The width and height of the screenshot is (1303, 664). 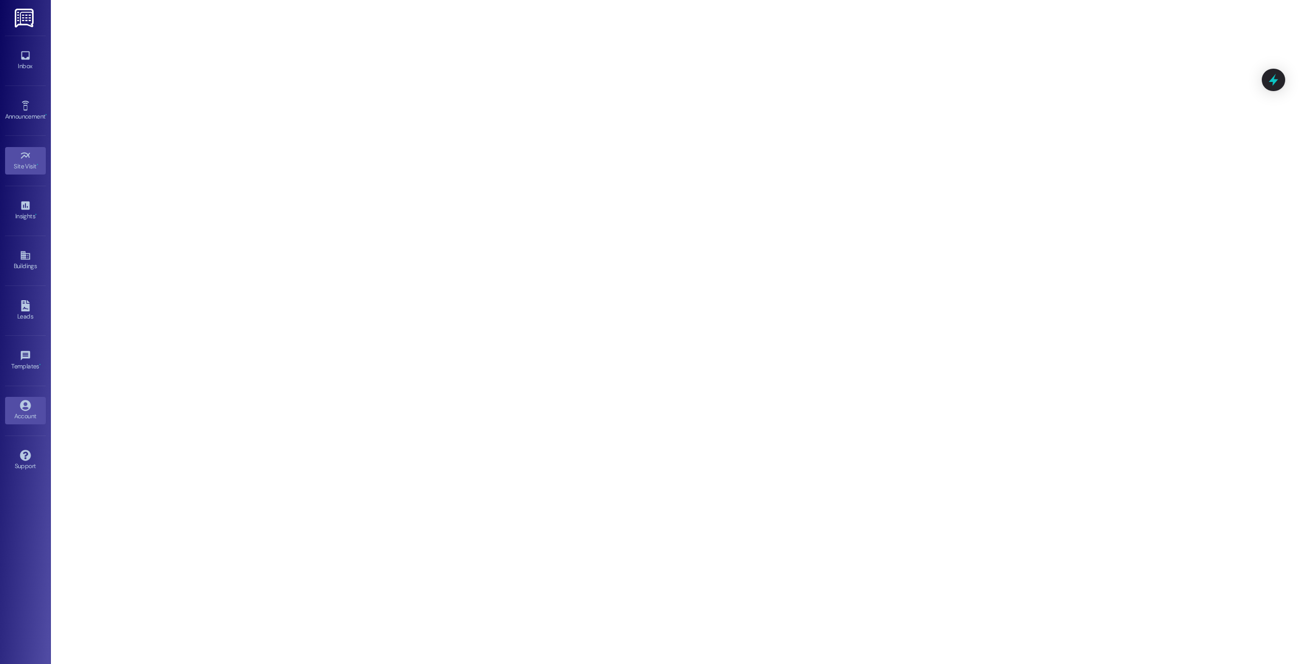 I want to click on img: ResiDesk Logo, so click(x=25, y=18).